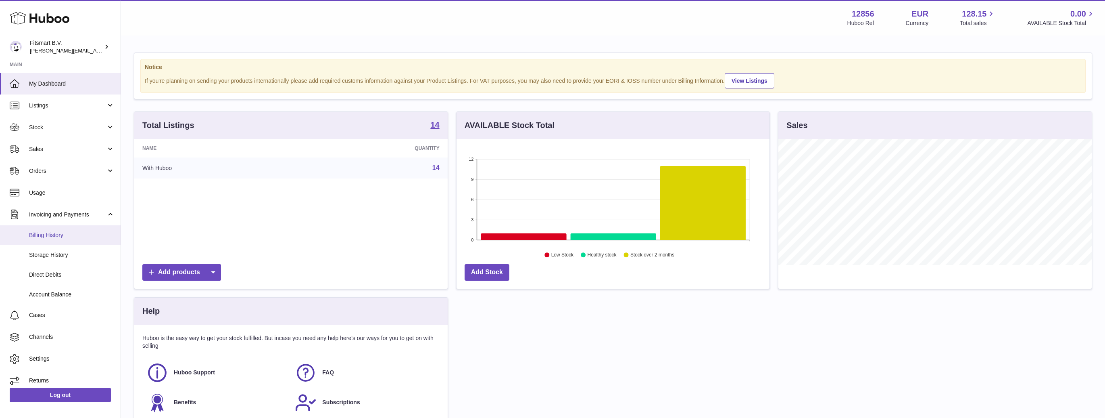 This screenshot has width=1105, height=418. What do you see at coordinates (1062, 18) in the screenshot?
I see `a: 0.00 AVAILABLE Stock Total` at bounding box center [1062, 18].